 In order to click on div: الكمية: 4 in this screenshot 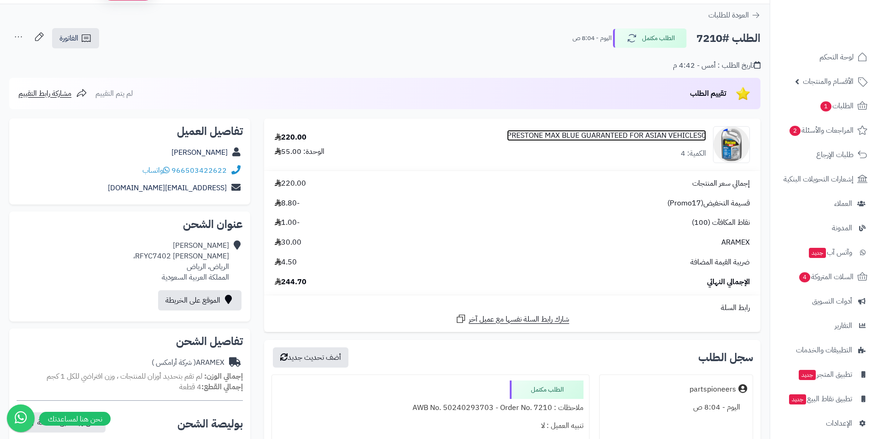, I will do `click(693, 153)`.